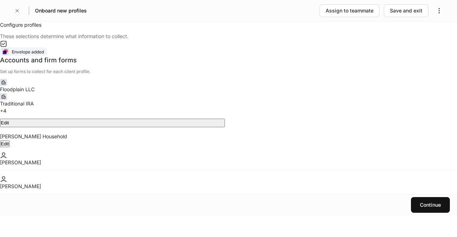 This screenshot has width=457, height=237. Describe the element at coordinates (349, 11) in the screenshot. I see `div: Assign to teammate` at that location.